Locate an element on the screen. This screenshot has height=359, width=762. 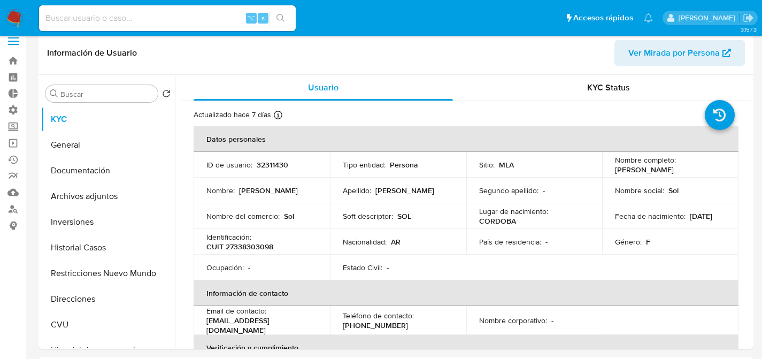
span: 3.157.3 is located at coordinates (748, 29).